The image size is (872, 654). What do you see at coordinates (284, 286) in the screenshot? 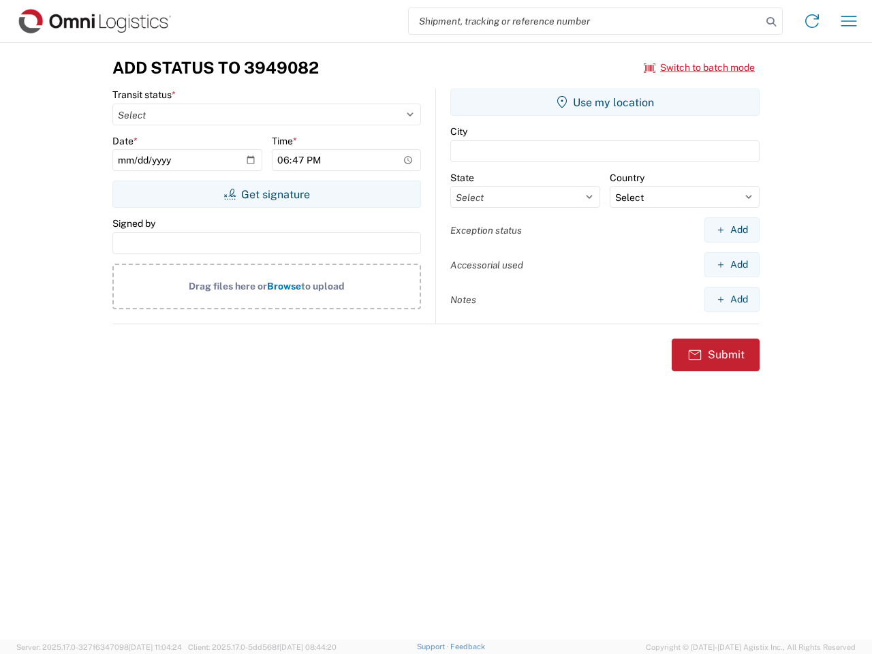
I see `span: Browse` at bounding box center [284, 286].